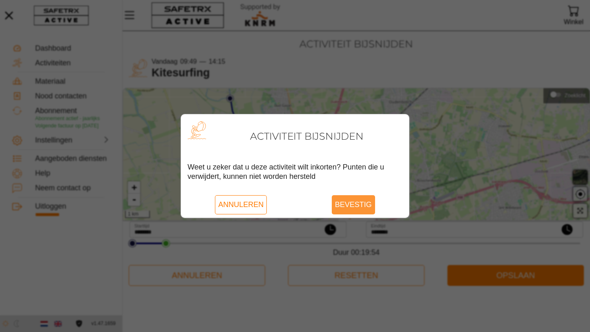 The image size is (590, 332). I want to click on span: Annuleren, so click(241, 205).